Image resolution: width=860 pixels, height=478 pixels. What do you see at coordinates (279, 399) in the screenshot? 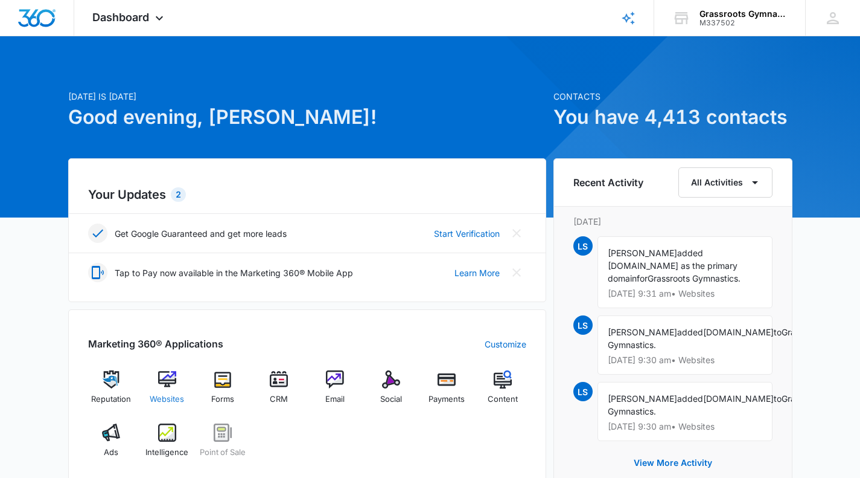
I see `span: CRM` at bounding box center [279, 399].